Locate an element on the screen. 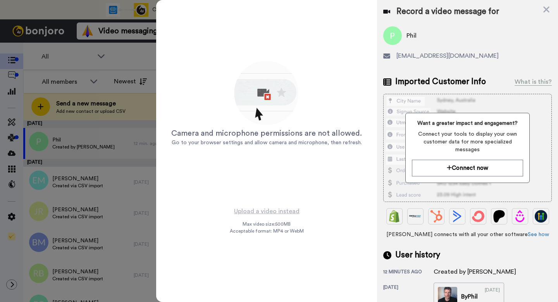 Image resolution: width=558 pixels, height=302 pixels. div: By Phil is located at coordinates (469, 296).